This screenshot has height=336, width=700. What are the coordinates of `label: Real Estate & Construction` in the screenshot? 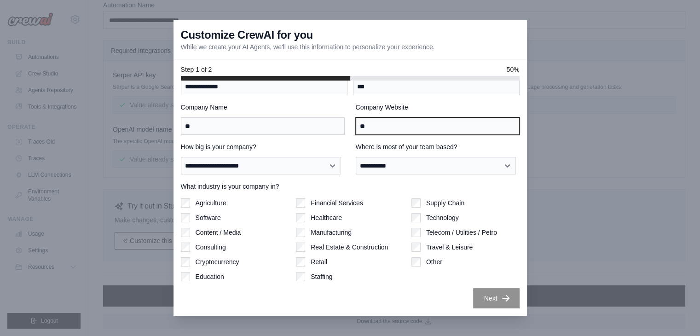 It's located at (349, 247).